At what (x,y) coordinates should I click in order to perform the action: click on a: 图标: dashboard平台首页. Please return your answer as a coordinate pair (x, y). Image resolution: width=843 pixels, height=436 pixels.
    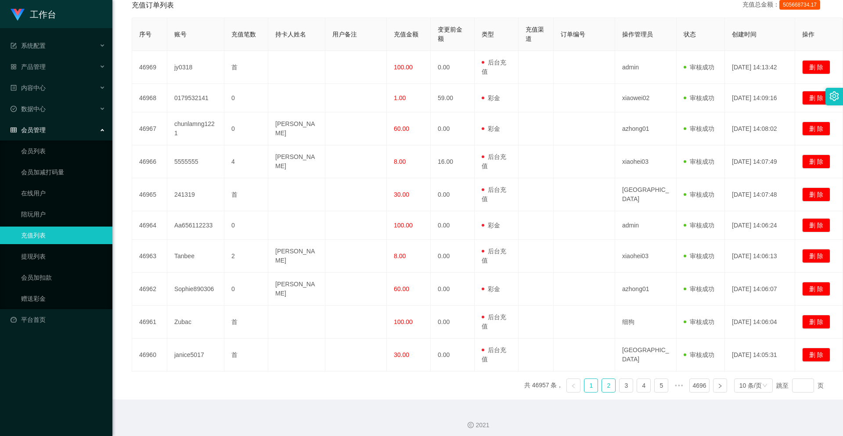
    Looking at the image, I should click on (58, 320).